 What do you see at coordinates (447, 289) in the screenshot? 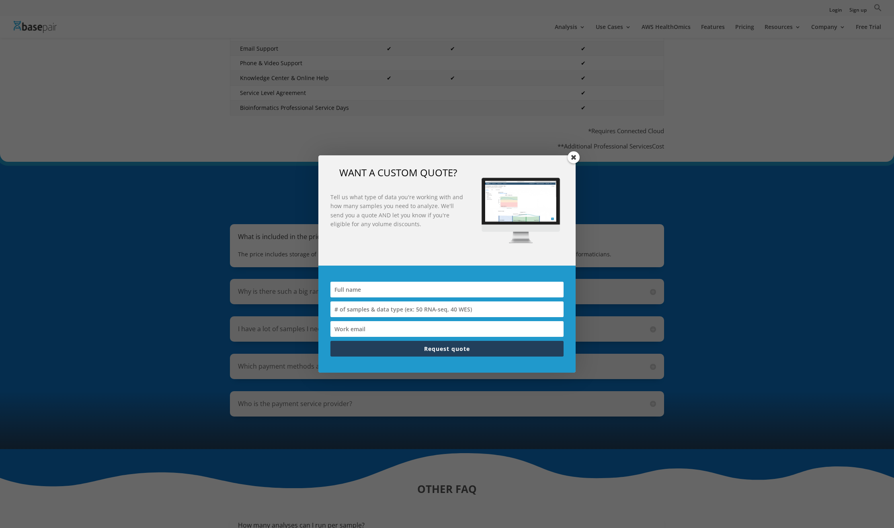
I see `input: Full name` at bounding box center [447, 289].